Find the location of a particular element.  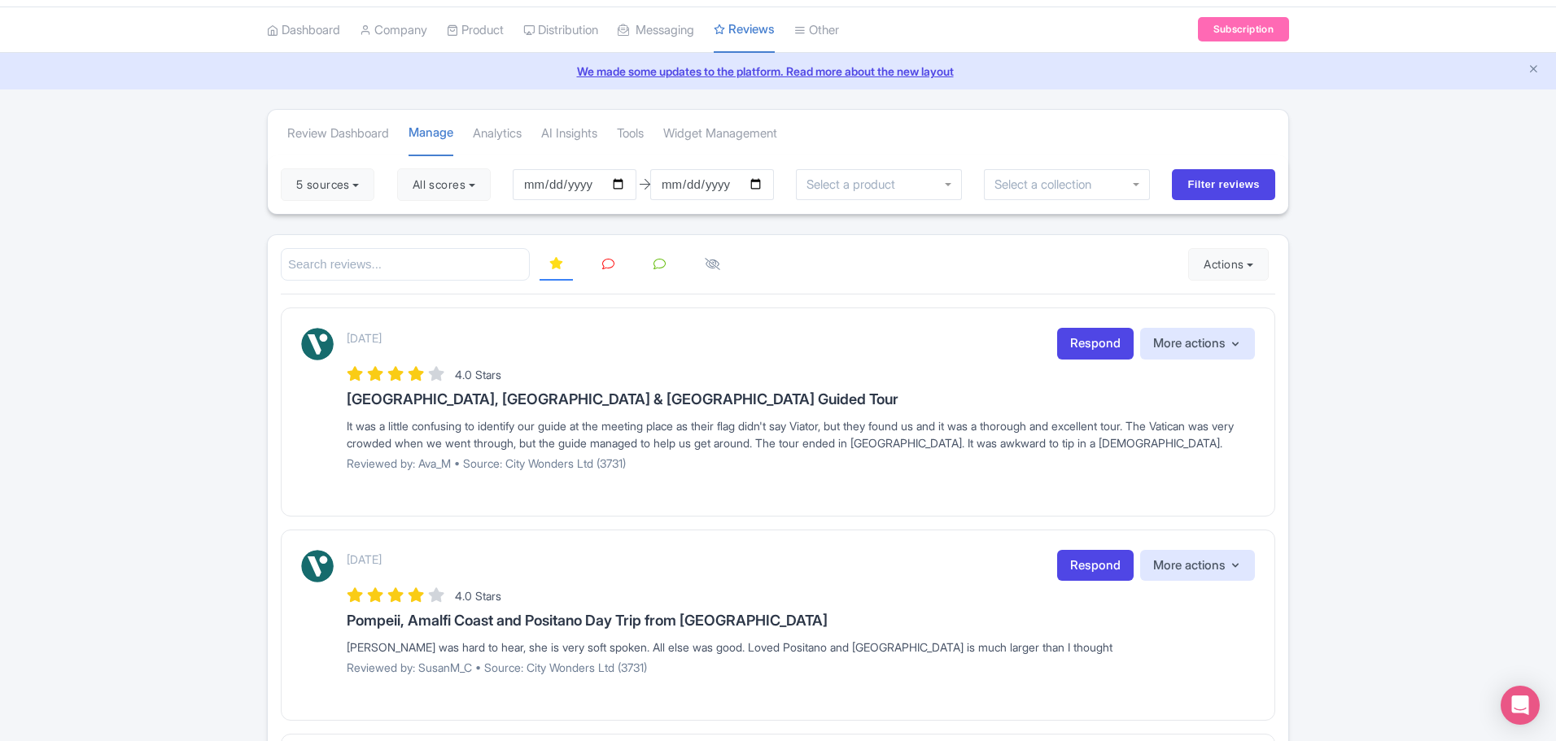

a: Reviews is located at coordinates (744, 30).